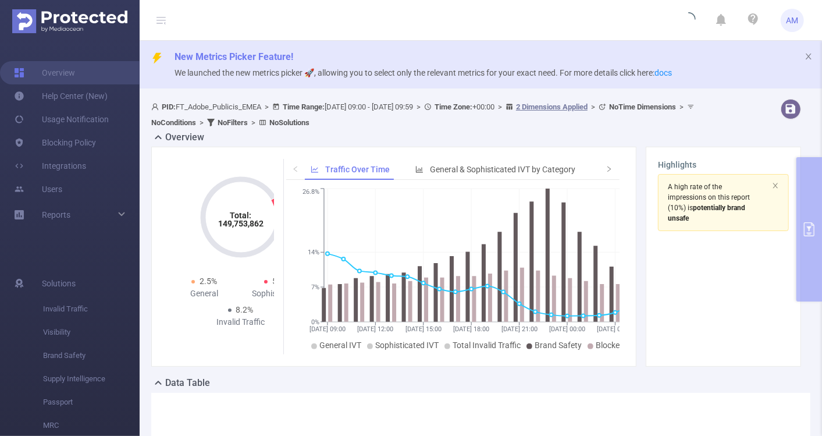 The image size is (822, 436). What do you see at coordinates (91, 402) in the screenshot?
I see `span: Passport` at bounding box center [91, 402].